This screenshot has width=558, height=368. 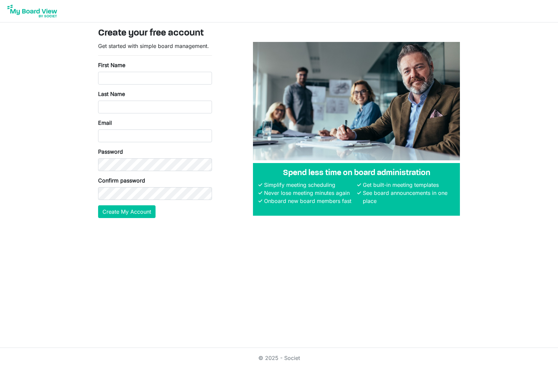 I want to click on label: Email, so click(x=105, y=123).